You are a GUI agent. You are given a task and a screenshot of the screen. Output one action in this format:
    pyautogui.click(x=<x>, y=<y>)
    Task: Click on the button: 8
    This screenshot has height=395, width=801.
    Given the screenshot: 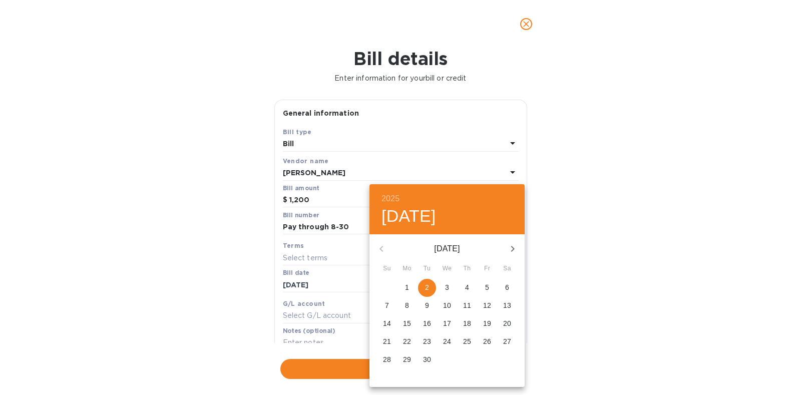 What is the action you would take?
    pyautogui.click(x=407, y=306)
    